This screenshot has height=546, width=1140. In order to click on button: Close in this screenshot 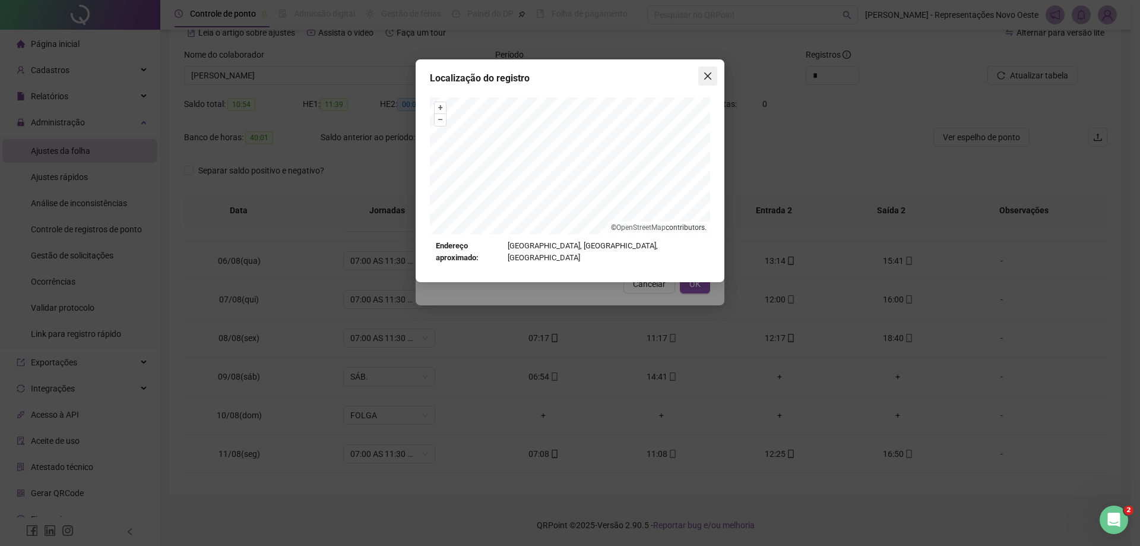, I will do `click(708, 76)`.